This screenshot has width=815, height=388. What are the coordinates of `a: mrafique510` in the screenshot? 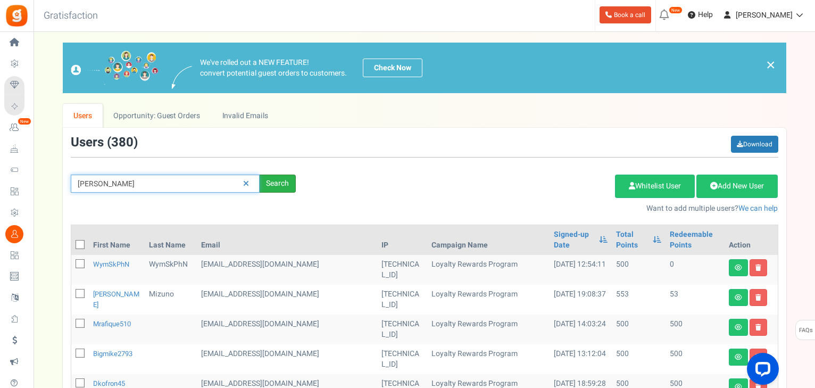 It's located at (112, 324).